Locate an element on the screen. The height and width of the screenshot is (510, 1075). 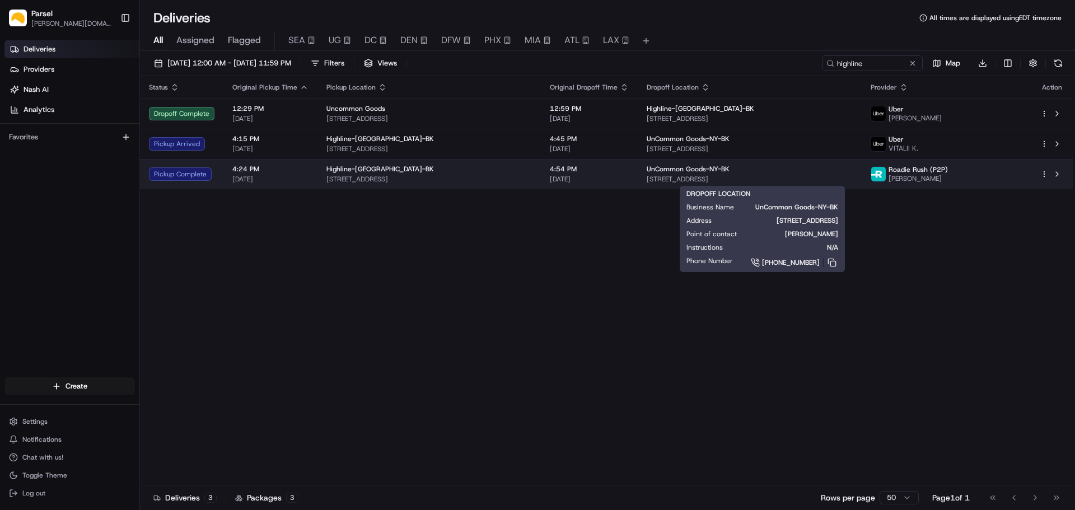
span: Analytics is located at coordinates (39, 110).